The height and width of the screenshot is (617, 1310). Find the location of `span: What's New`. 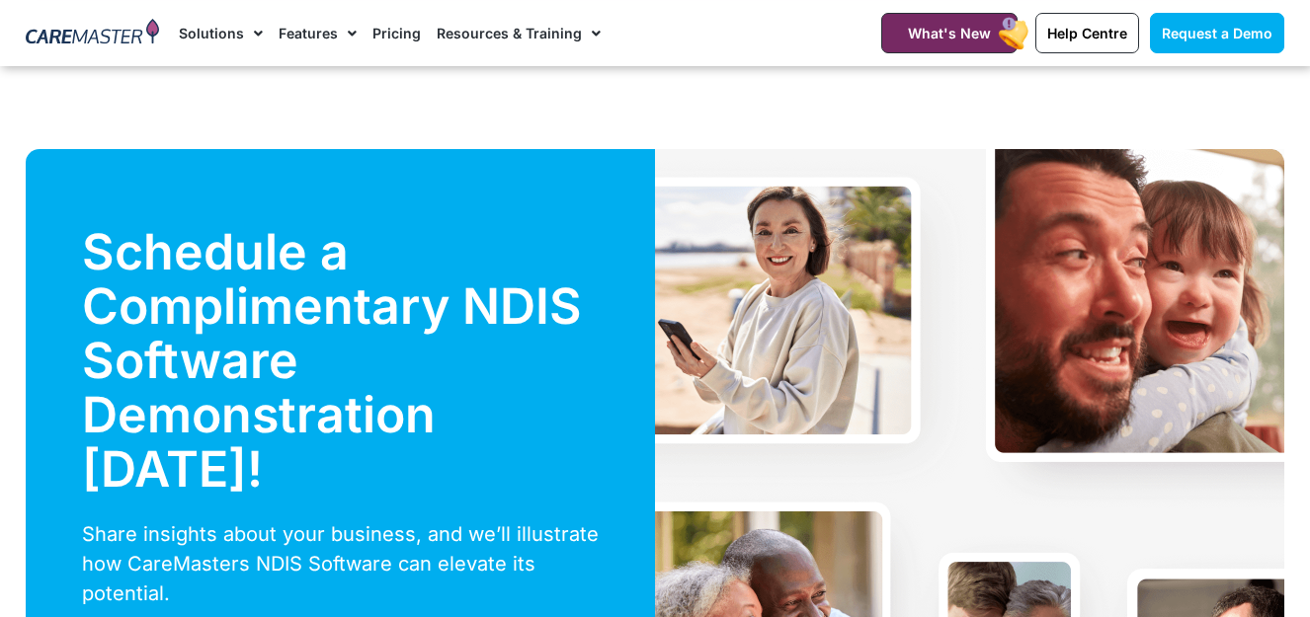

span: What's New is located at coordinates (949, 33).